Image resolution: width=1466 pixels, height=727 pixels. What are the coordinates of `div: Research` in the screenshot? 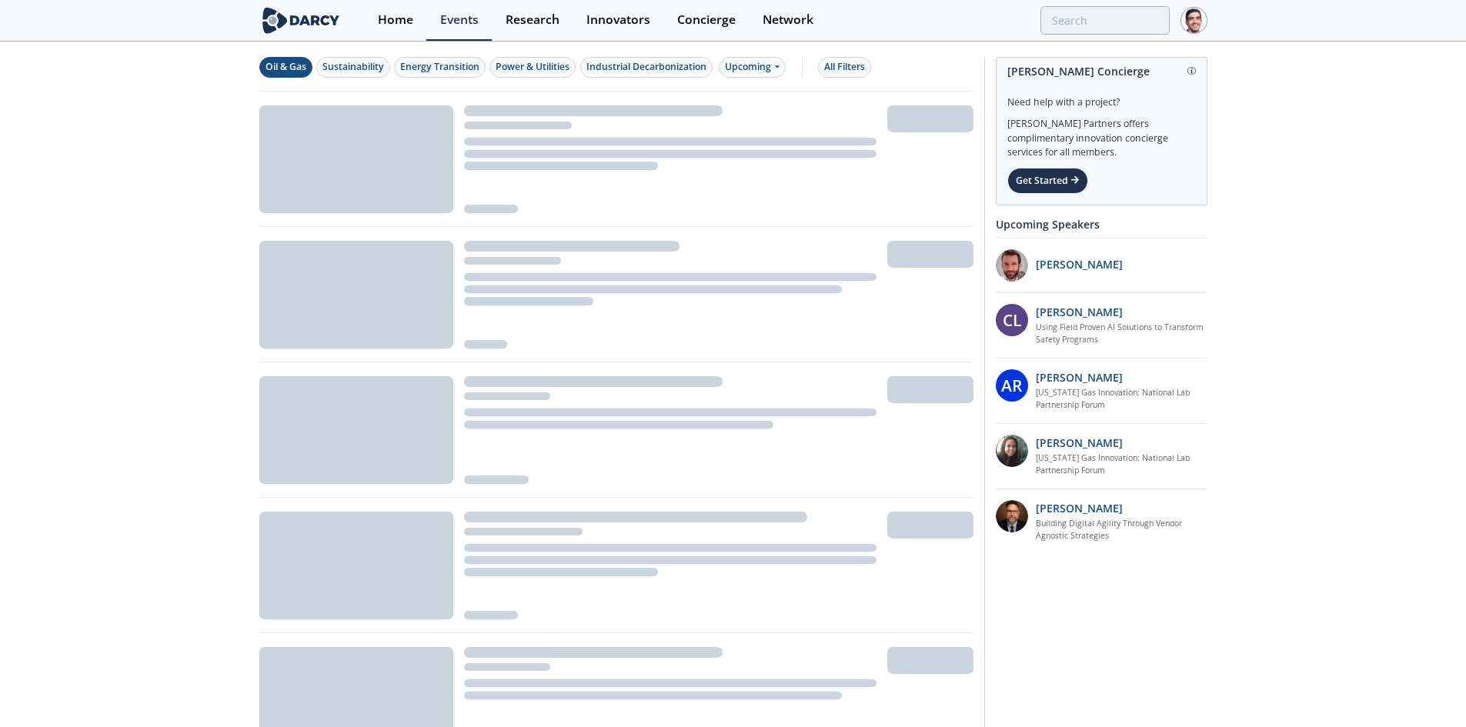 It's located at (533, 20).